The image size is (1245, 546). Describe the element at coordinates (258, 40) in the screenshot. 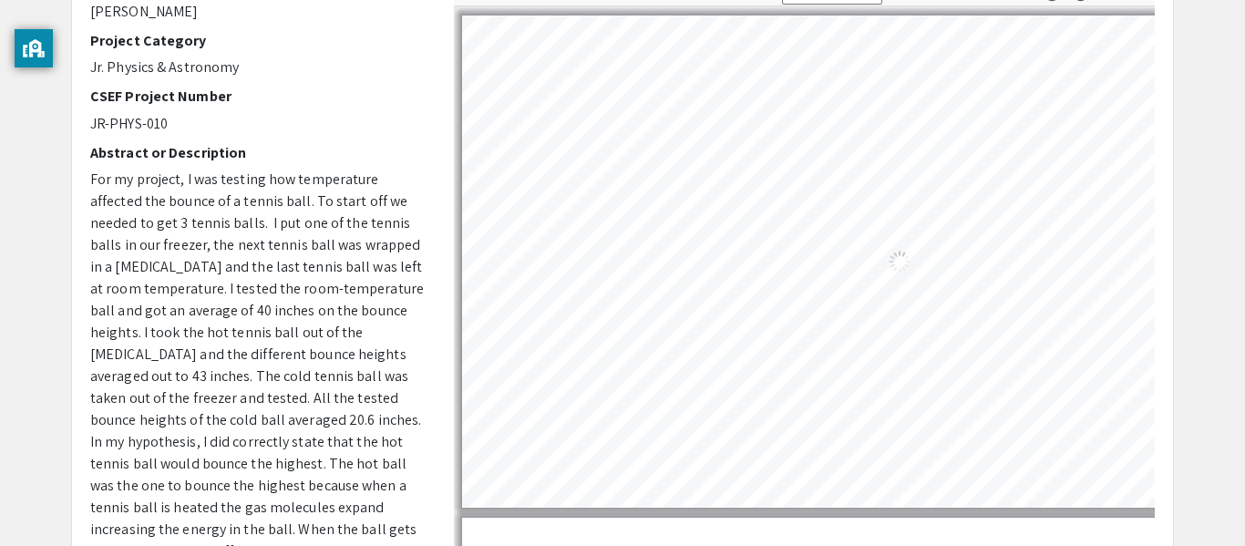

I see `h2: Project Category` at that location.